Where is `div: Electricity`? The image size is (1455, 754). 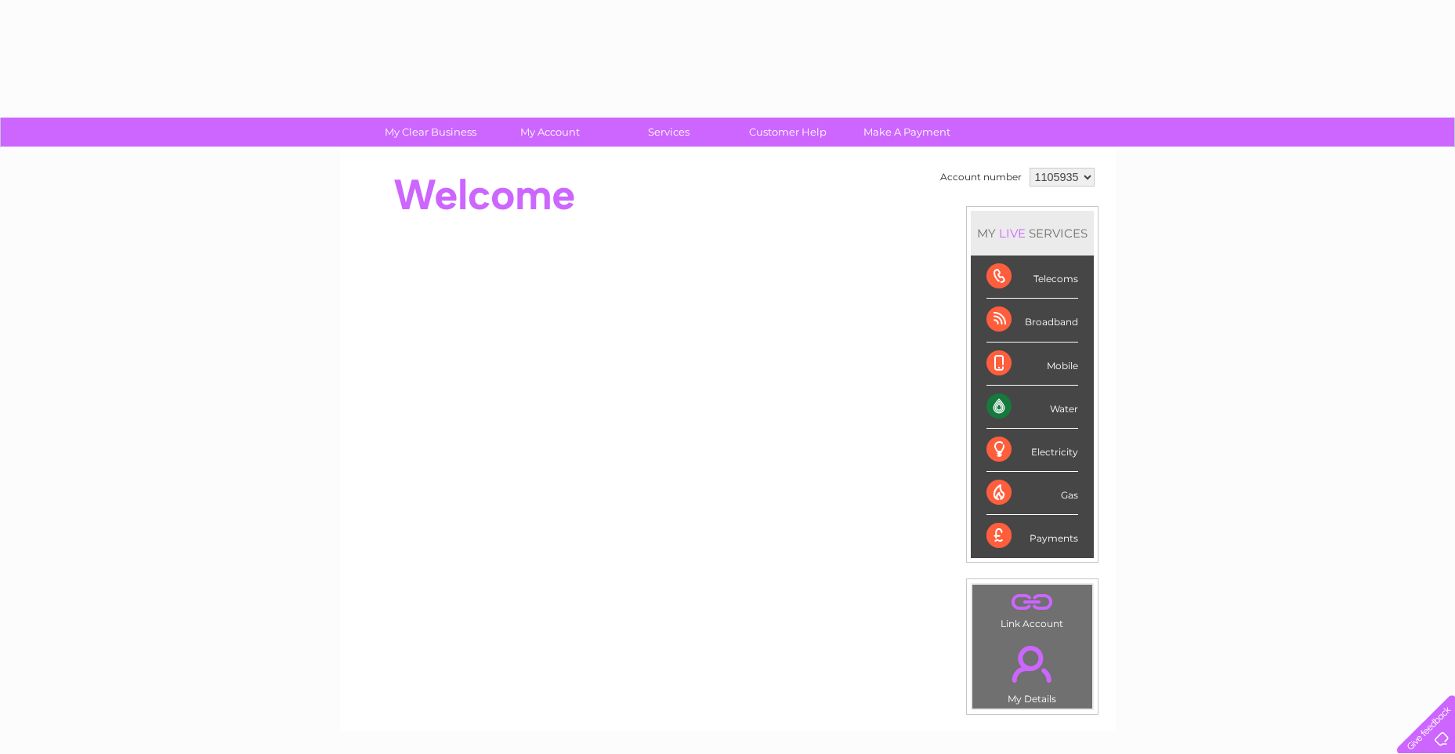 div: Electricity is located at coordinates (1032, 450).